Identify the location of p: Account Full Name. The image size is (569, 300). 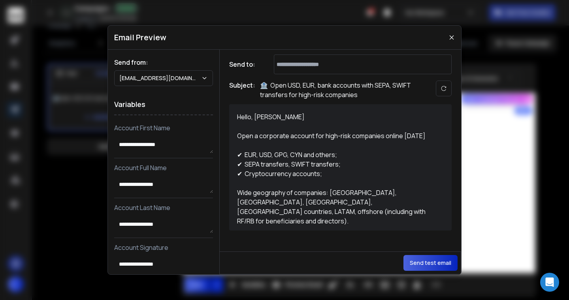
(164, 168).